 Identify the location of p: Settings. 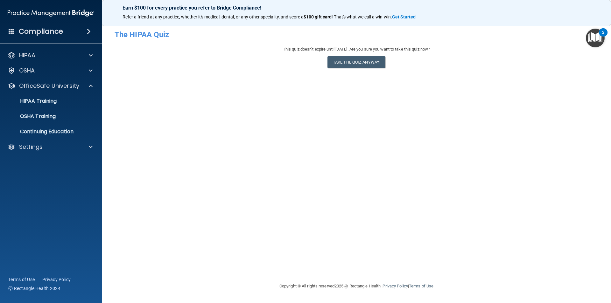
(31, 147).